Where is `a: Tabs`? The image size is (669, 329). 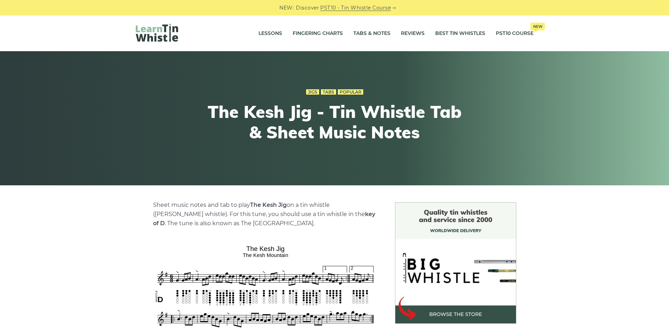
a: Tabs is located at coordinates (328, 92).